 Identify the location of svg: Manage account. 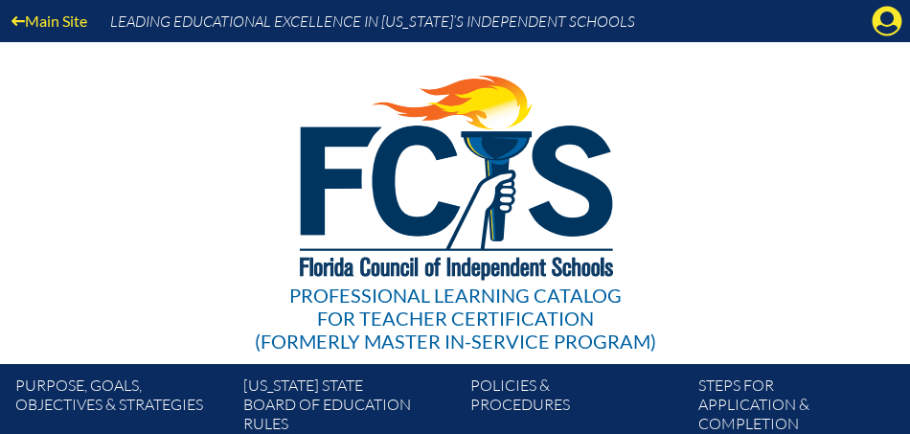
(887, 21).